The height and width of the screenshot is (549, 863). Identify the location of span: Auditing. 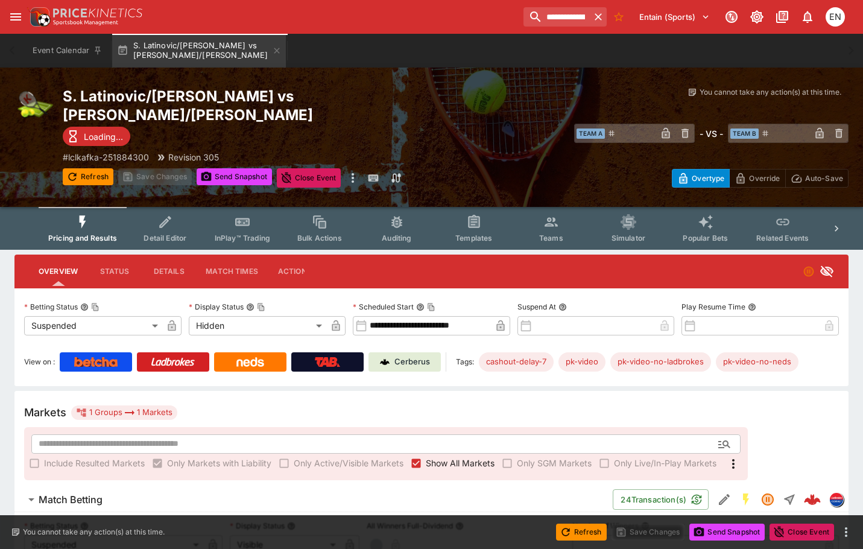
(396, 238).